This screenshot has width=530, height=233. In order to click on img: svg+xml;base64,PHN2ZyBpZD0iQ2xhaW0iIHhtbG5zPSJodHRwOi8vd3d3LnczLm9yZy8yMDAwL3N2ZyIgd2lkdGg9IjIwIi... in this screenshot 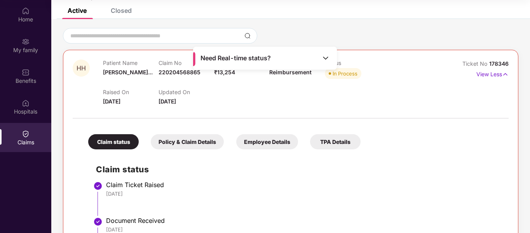, I will do `click(26, 134)`.